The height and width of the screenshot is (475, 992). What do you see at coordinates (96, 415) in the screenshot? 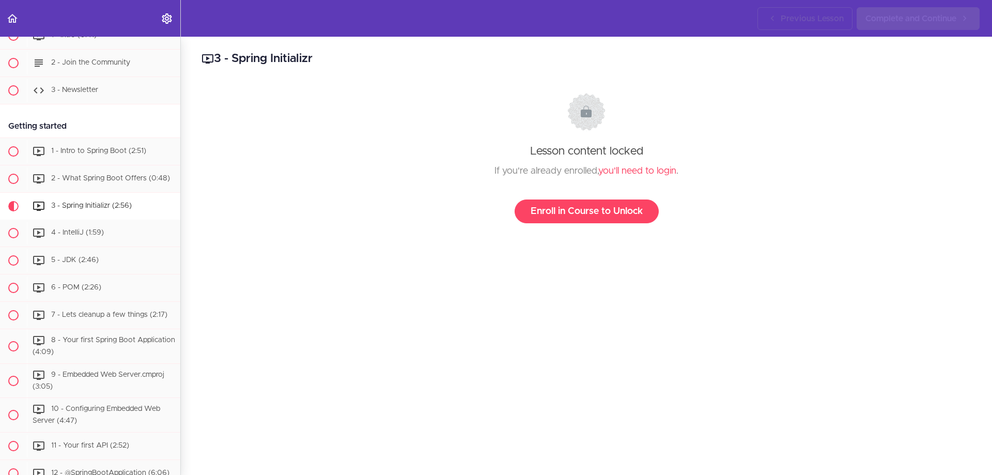
I see `span: 10 - Configuring Embedded Web Server (4:47)` at bounding box center [96, 415].